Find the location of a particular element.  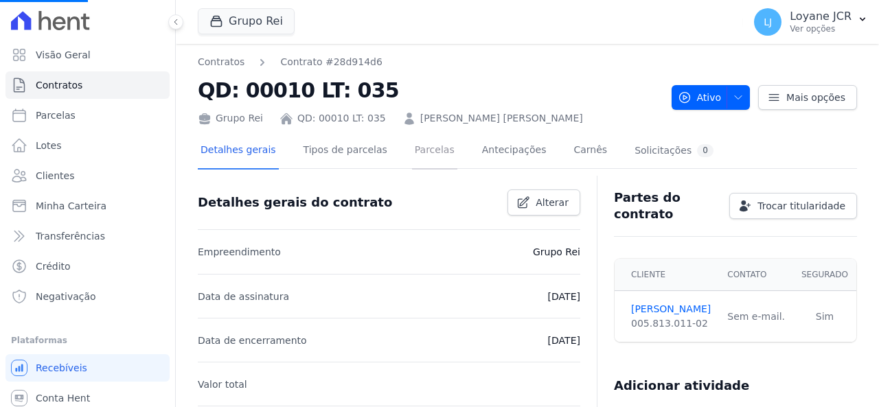

a: Recebíveis is located at coordinates (87, 368).